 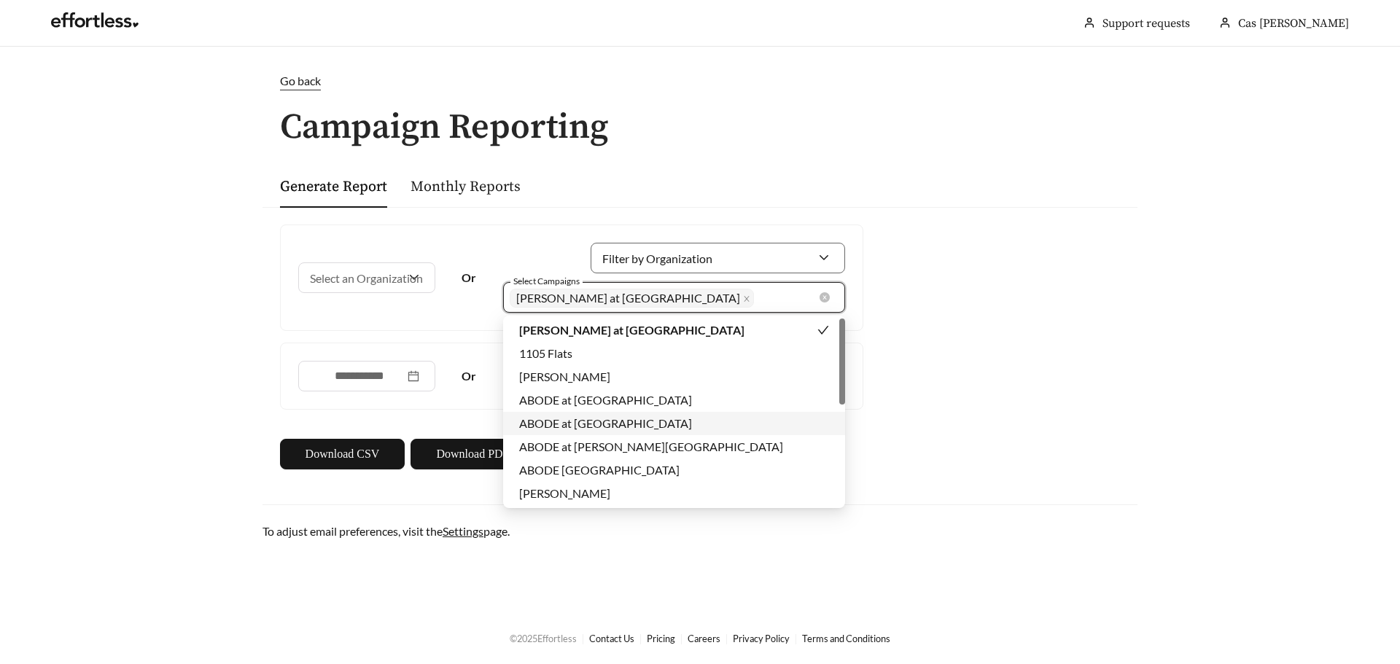 What do you see at coordinates (472, 454) in the screenshot?
I see `button: Download PDF` at bounding box center [472, 454].